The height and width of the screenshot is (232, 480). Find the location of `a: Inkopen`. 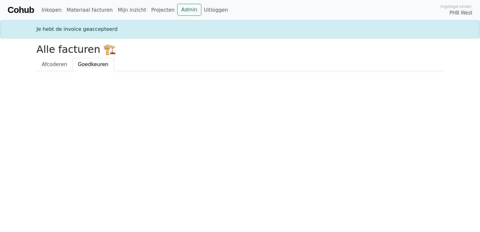

a: Inkopen is located at coordinates (51, 10).